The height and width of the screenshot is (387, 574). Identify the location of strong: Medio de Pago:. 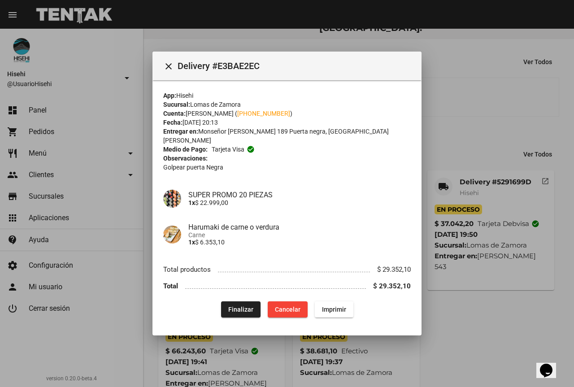
(185, 149).